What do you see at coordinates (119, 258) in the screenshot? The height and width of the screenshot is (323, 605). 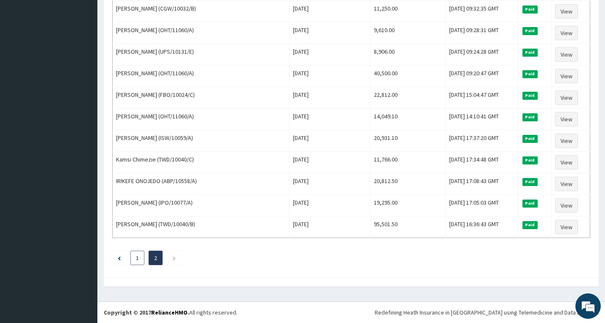 I see `a: Previous page` at bounding box center [119, 258].